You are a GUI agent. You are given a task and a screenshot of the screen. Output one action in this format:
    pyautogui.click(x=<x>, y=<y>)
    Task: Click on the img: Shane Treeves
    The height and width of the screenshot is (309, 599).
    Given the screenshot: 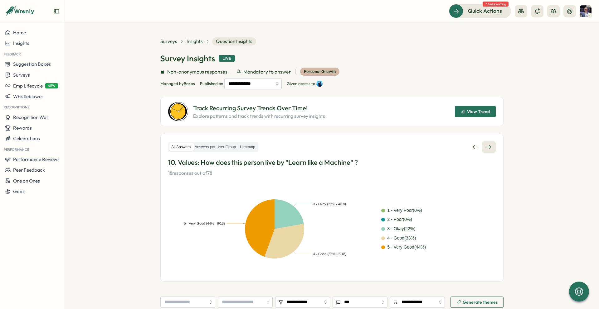 What is the action you would take?
    pyautogui.click(x=585, y=11)
    